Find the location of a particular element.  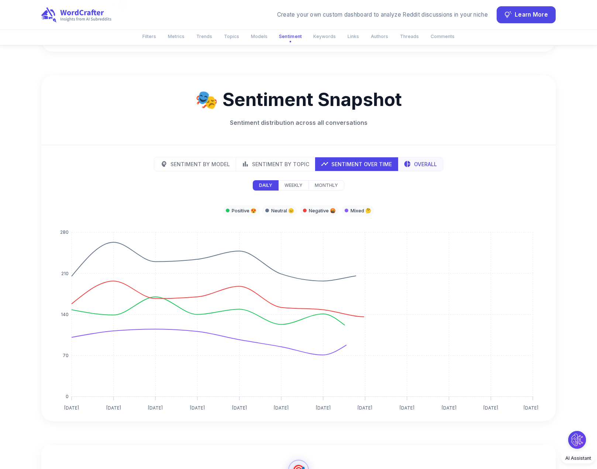

button: Models is located at coordinates (259, 36).